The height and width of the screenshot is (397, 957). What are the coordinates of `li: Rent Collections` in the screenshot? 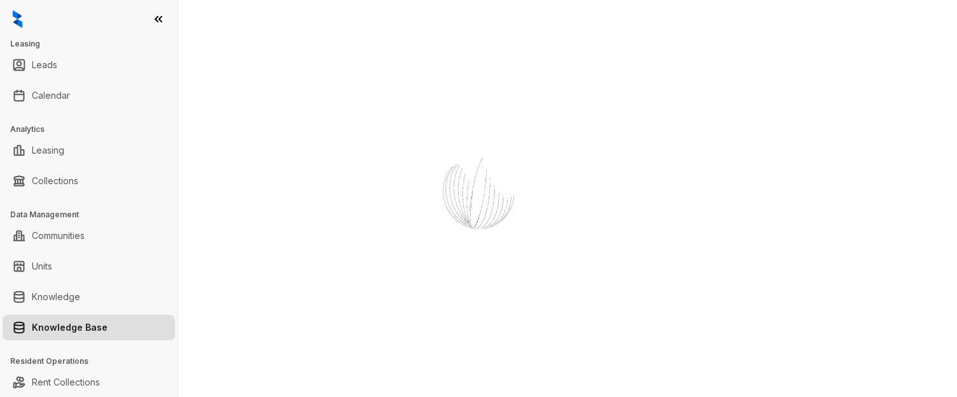 It's located at (88, 382).